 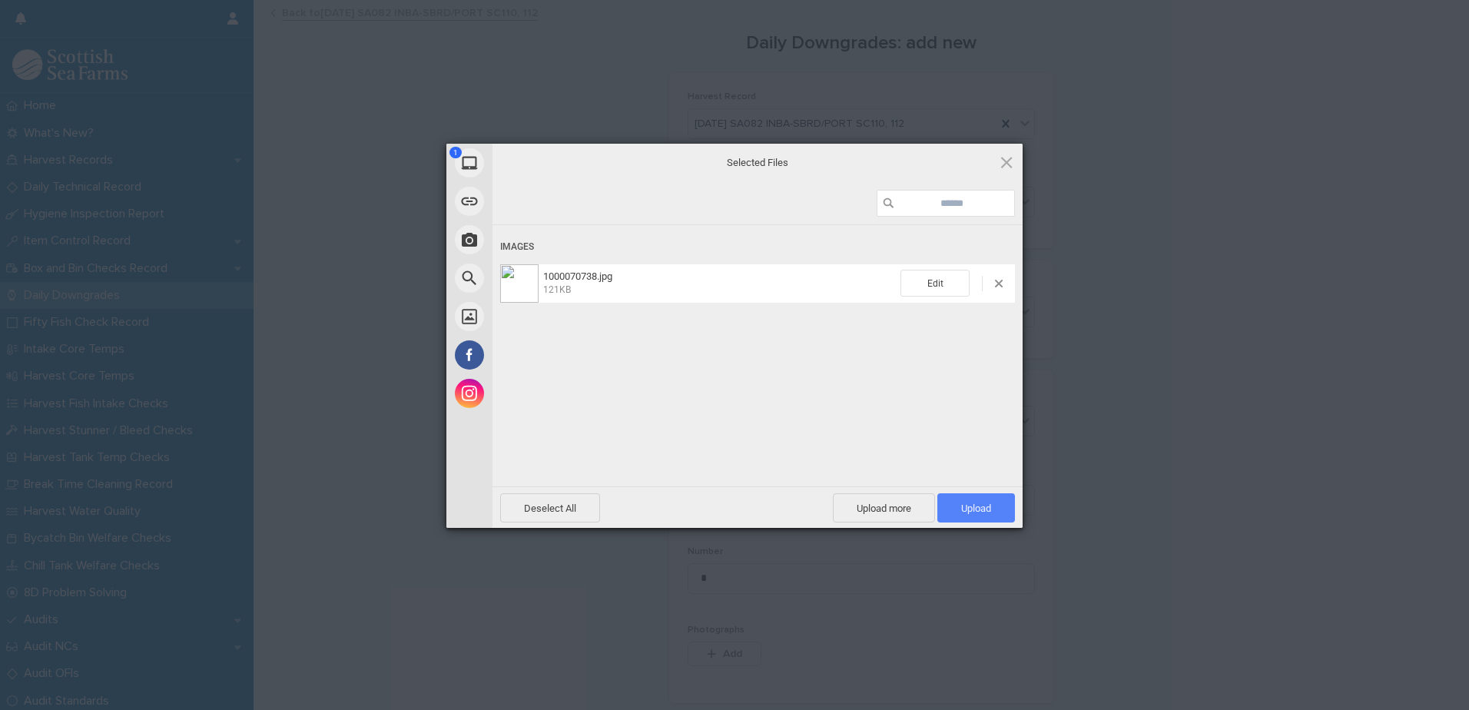 What do you see at coordinates (1006, 162) in the screenshot?
I see `span: Click here or hit ESC to close picker` at bounding box center [1006, 162].